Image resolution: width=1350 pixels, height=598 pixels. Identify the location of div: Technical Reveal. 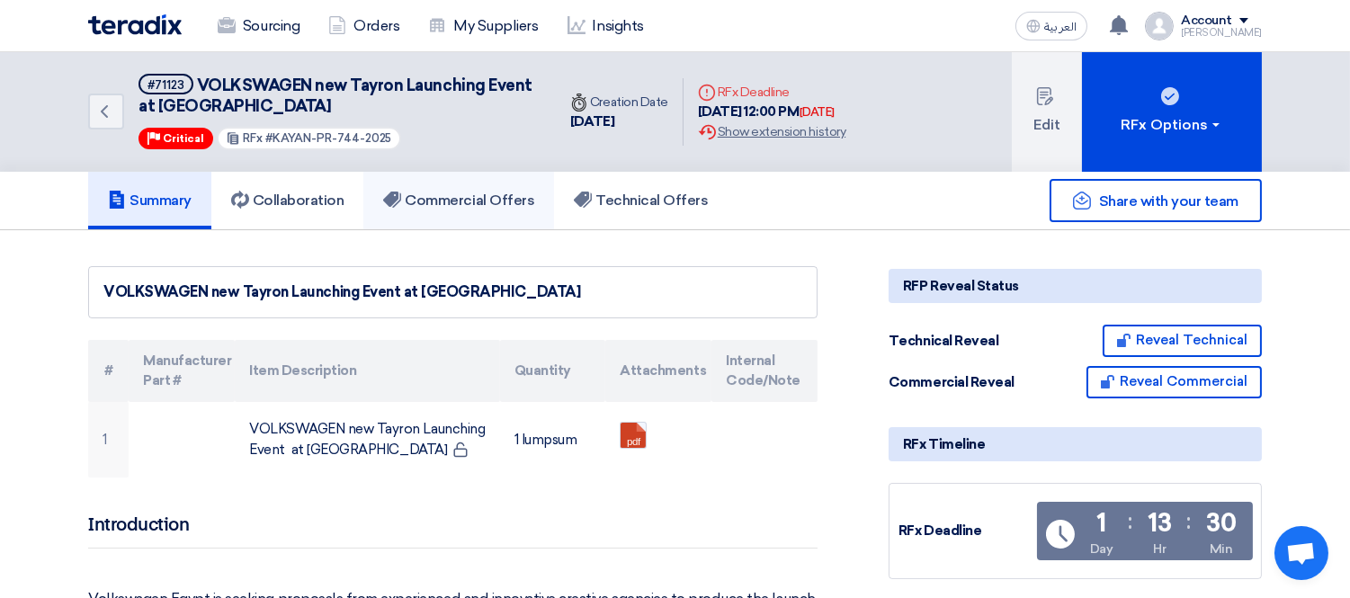
(956, 341).